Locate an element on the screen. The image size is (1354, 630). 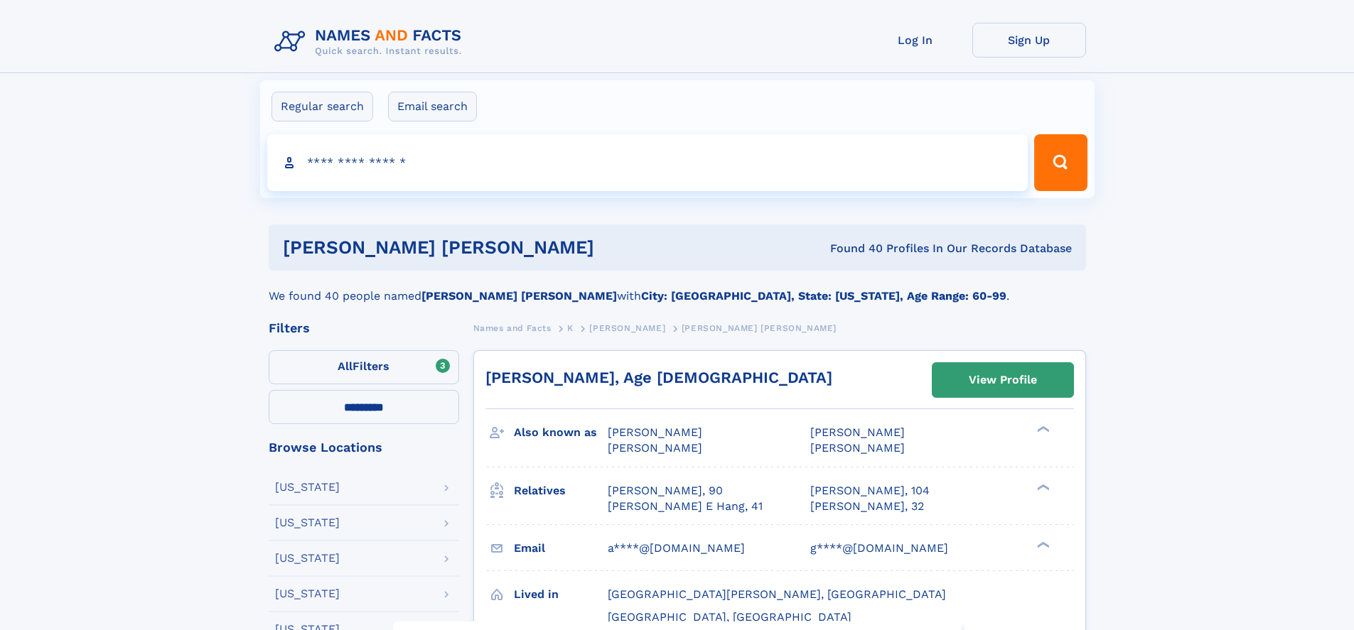
h3: Relatives is located at coordinates (561, 491).